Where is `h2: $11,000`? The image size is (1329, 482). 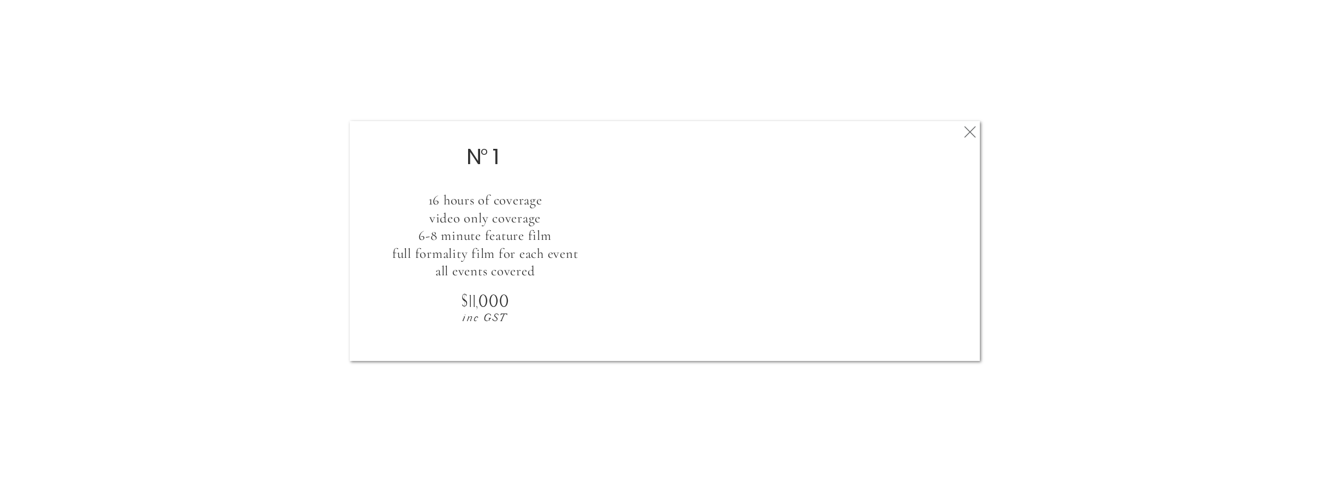 h2: $11,000 is located at coordinates (484, 307).